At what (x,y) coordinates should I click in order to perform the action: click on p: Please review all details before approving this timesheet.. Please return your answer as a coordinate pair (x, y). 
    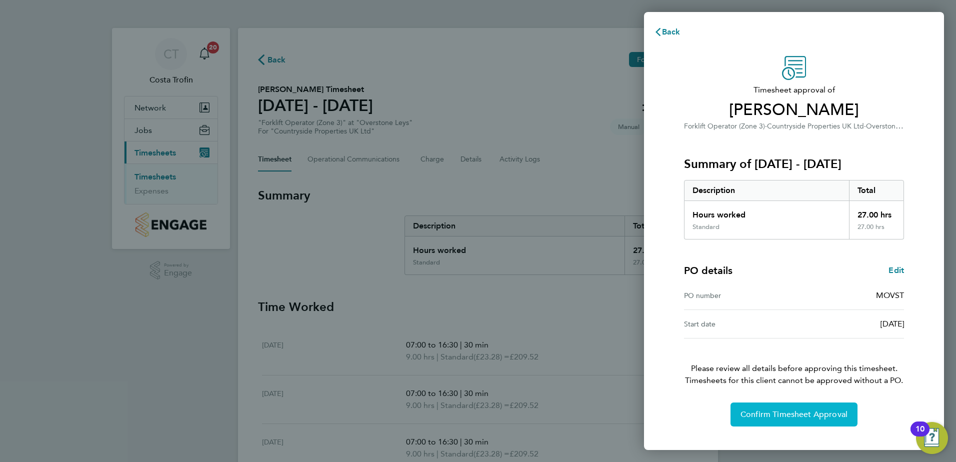
    Looking at the image, I should click on (794, 363).